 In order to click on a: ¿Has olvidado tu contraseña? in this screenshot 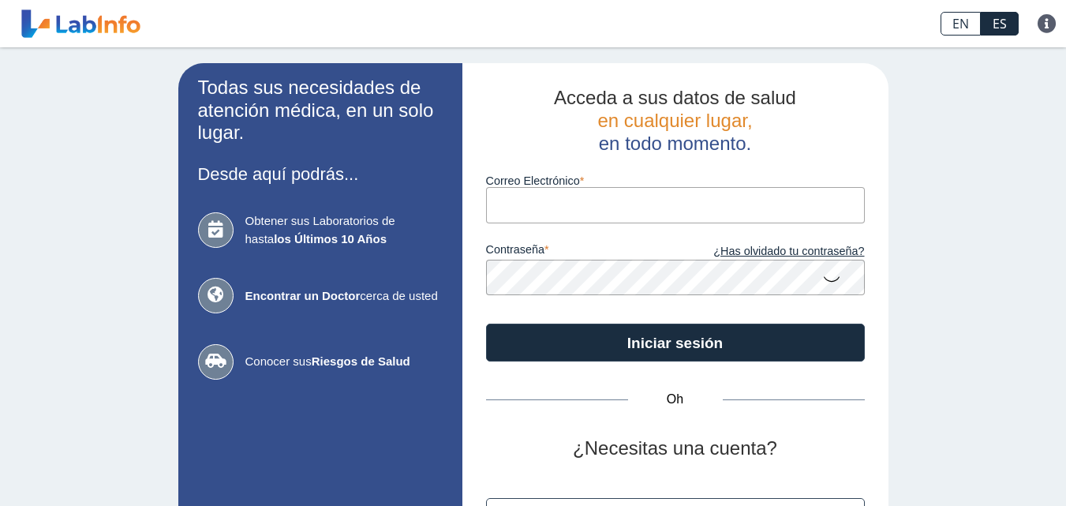, I will do `click(770, 252)`.